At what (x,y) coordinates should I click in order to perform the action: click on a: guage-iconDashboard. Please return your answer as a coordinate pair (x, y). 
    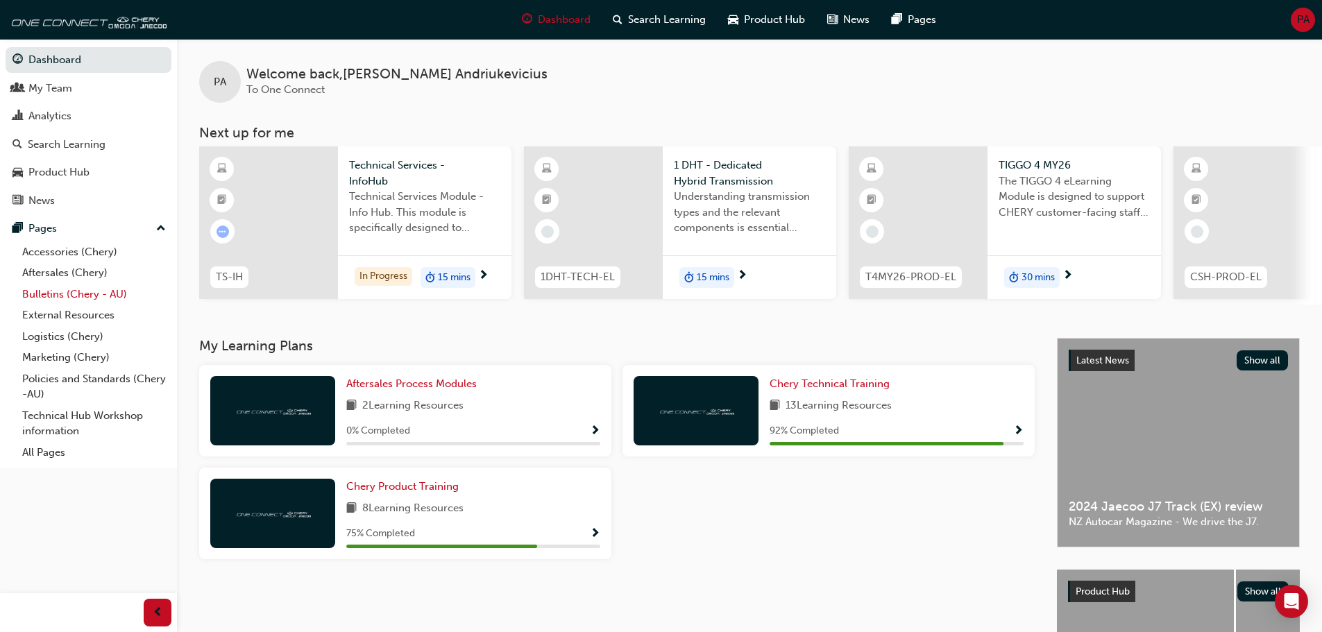
    Looking at the image, I should click on (556, 19).